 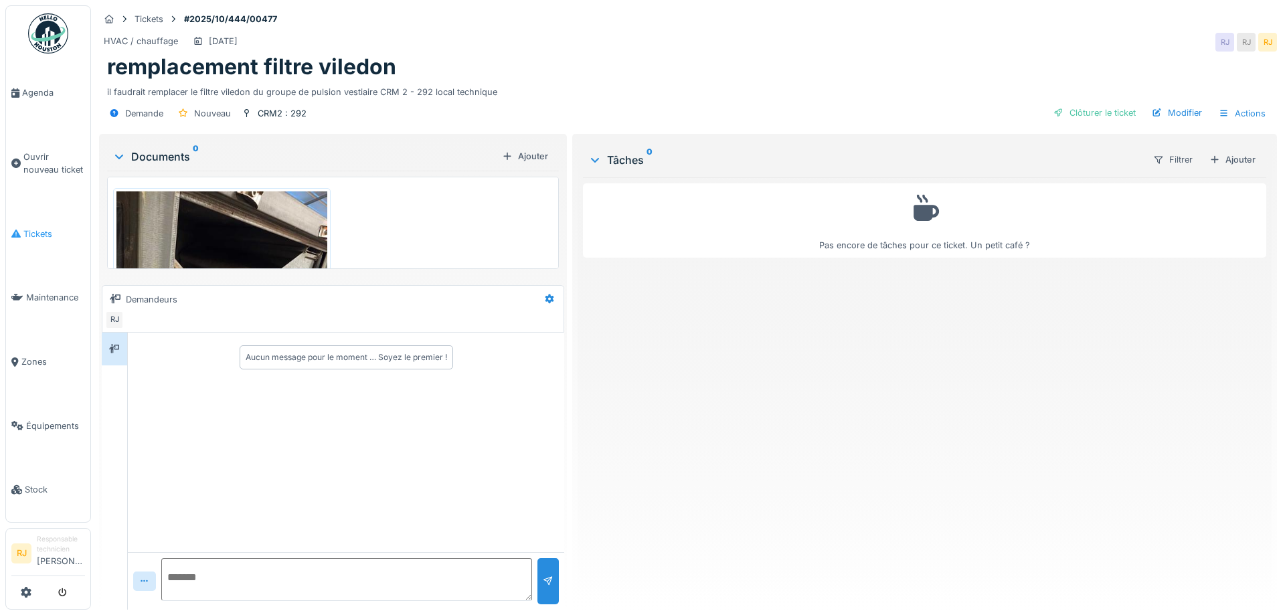 I want to click on div: il faudrait remplacer le filtre viledon du groupe de pulsion vestiaire CRM 2 - 292 local technique, so click(x=688, y=89).